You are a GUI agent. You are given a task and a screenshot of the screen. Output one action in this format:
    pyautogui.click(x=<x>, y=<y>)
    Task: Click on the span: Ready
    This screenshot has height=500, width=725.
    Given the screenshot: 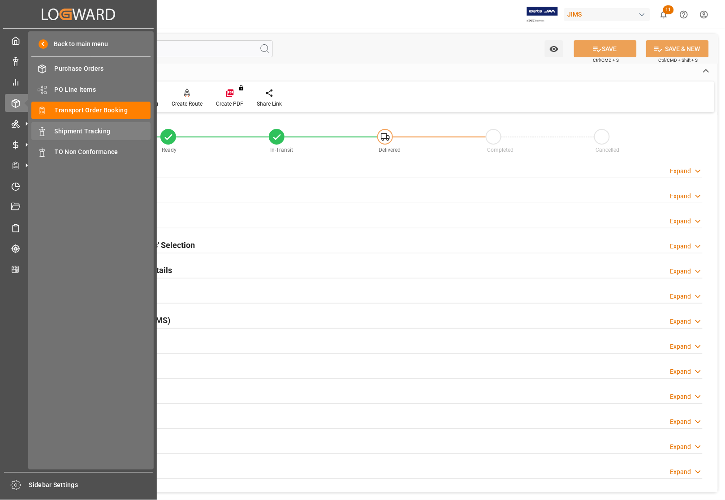 What is the action you would take?
    pyautogui.click(x=169, y=150)
    